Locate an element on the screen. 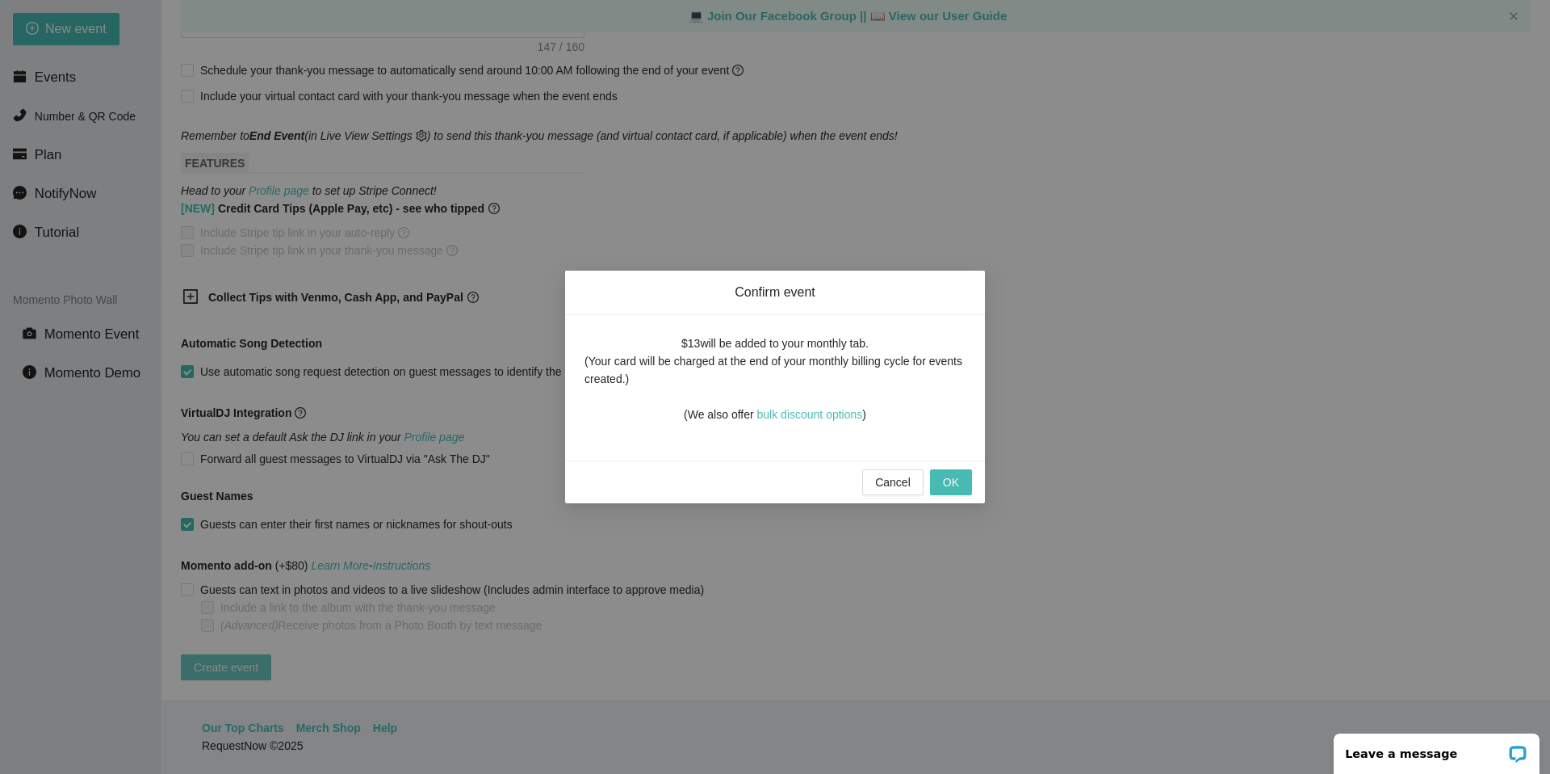  button: Open LiveChat chat widget is located at coordinates (195, 31).